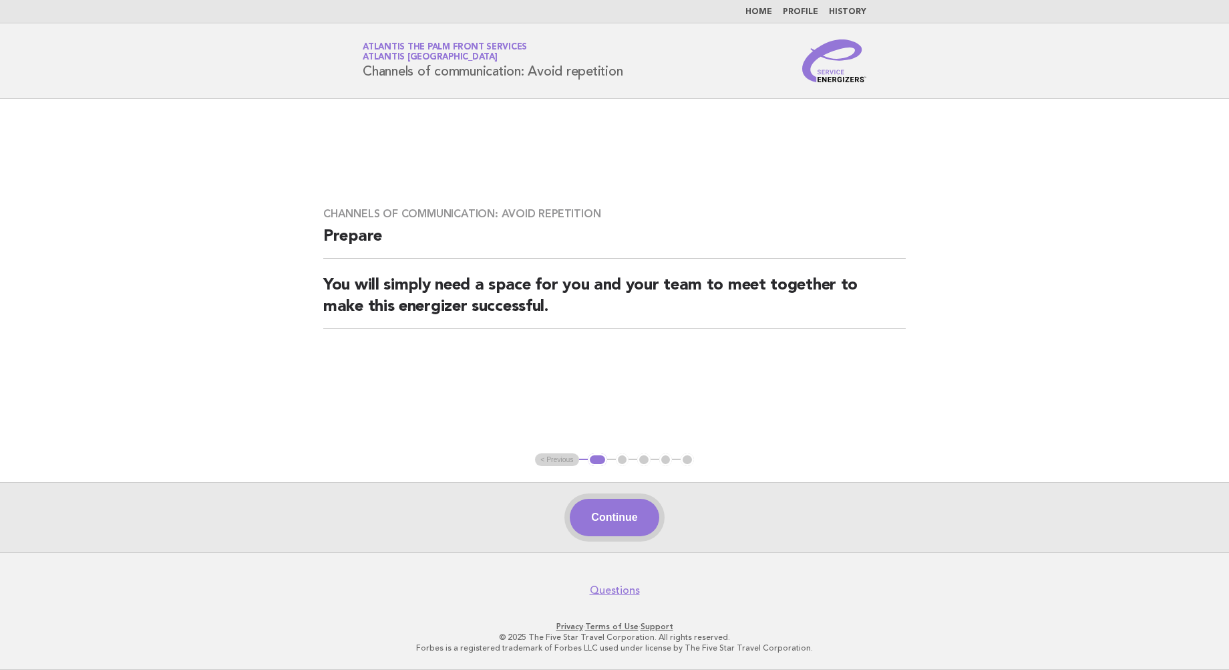  What do you see at coordinates (615, 647) in the screenshot?
I see `p: Forbes is a registered trademark of Forbes LLC used under license by The Five Star Travel Corpora...` at bounding box center [615, 647].